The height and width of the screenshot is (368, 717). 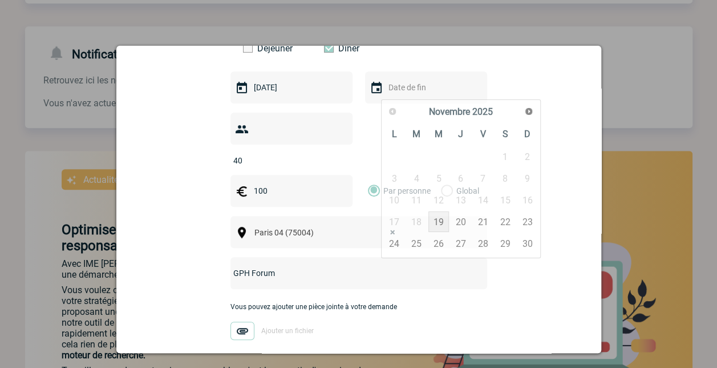 What do you see at coordinates (505, 221) in the screenshot?
I see `a: 22` at bounding box center [505, 221].